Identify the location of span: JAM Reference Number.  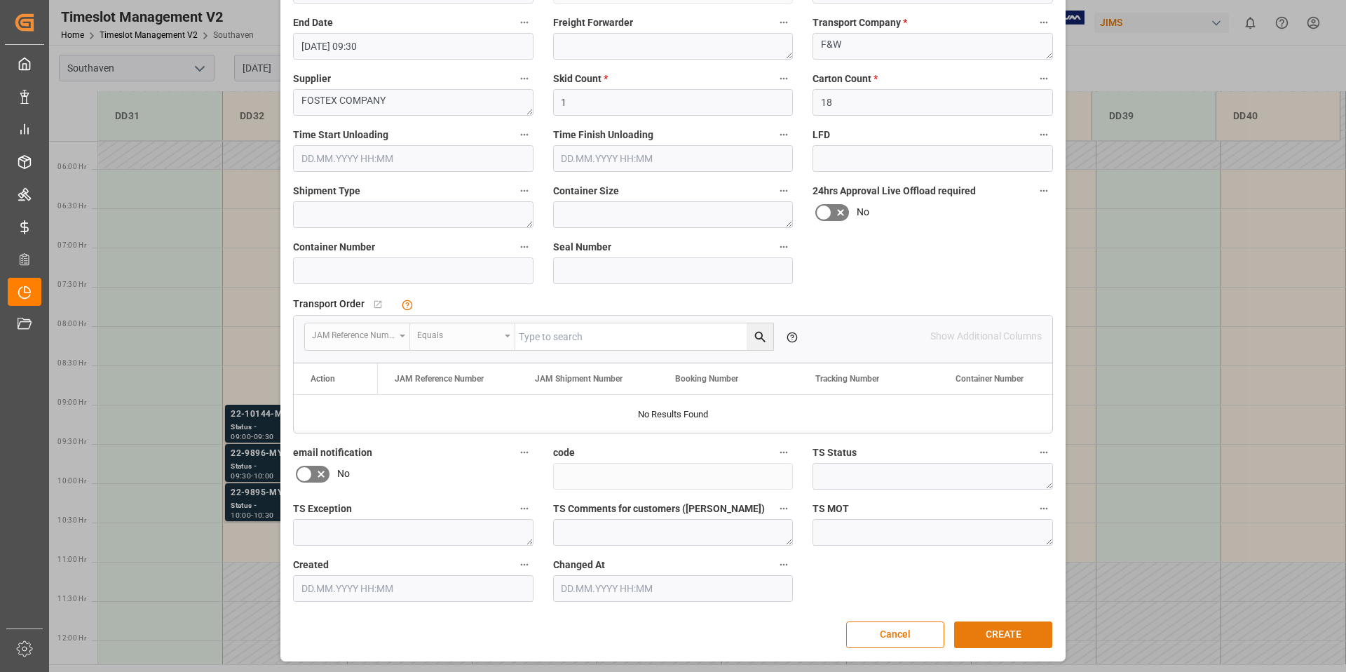
(439, 379).